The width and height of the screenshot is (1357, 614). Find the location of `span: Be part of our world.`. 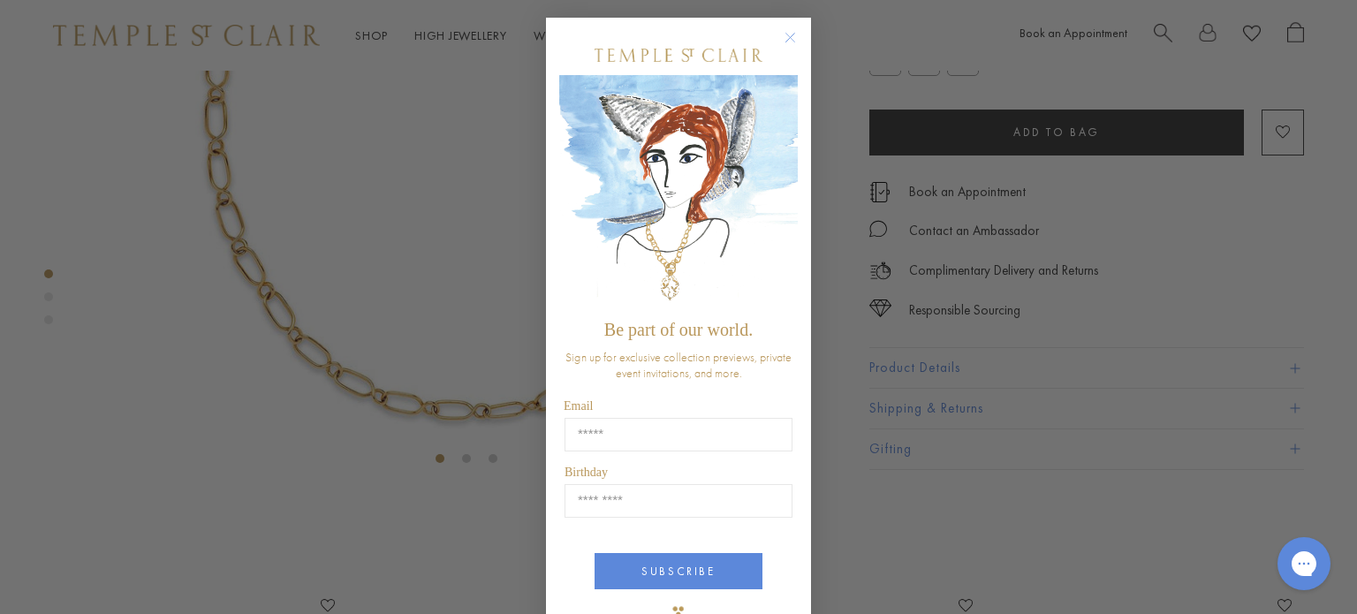

span: Be part of our world. is located at coordinates (678, 329).